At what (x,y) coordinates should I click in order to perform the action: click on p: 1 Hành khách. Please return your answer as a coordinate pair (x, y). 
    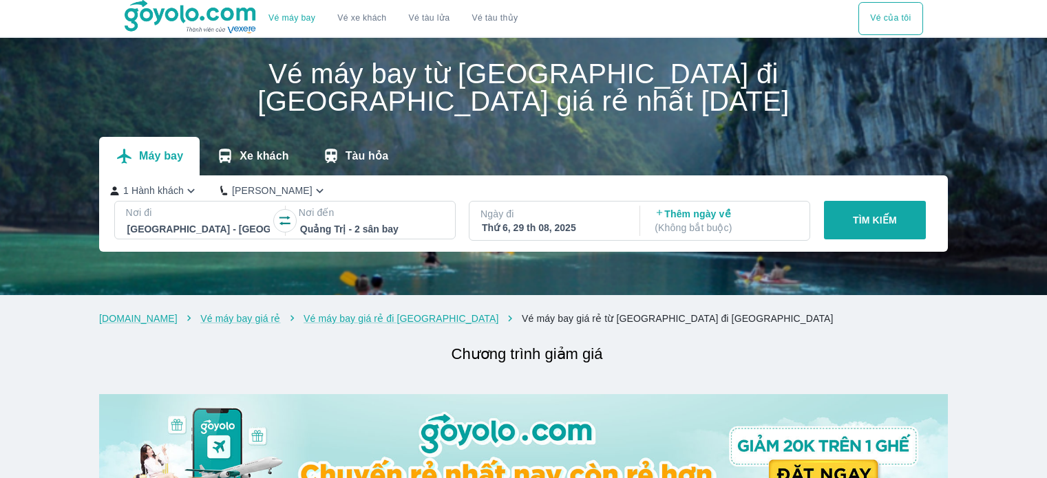
    Looking at the image, I should click on (153, 191).